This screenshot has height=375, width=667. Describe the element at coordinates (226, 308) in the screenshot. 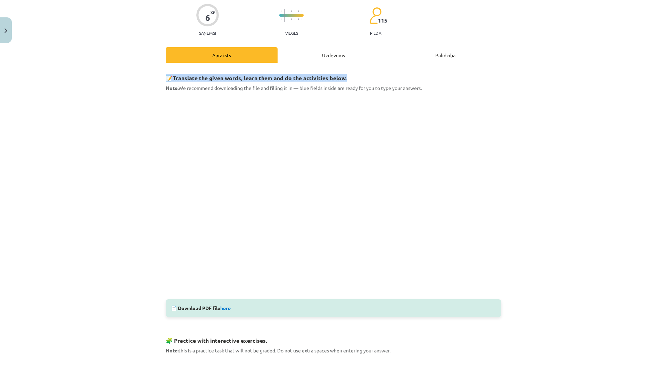

I see `a: here` at that location.